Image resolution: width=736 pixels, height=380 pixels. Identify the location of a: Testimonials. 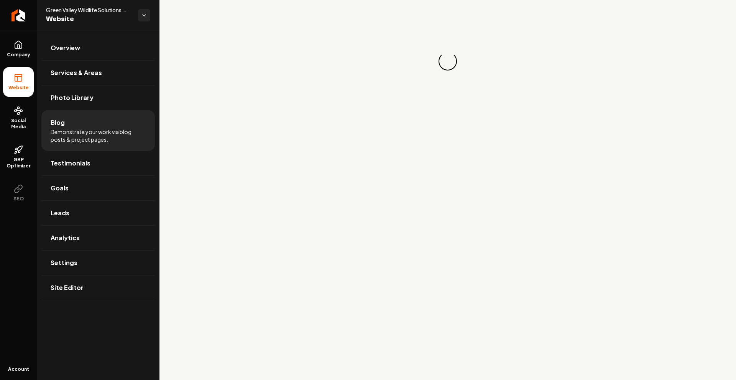
(98, 163).